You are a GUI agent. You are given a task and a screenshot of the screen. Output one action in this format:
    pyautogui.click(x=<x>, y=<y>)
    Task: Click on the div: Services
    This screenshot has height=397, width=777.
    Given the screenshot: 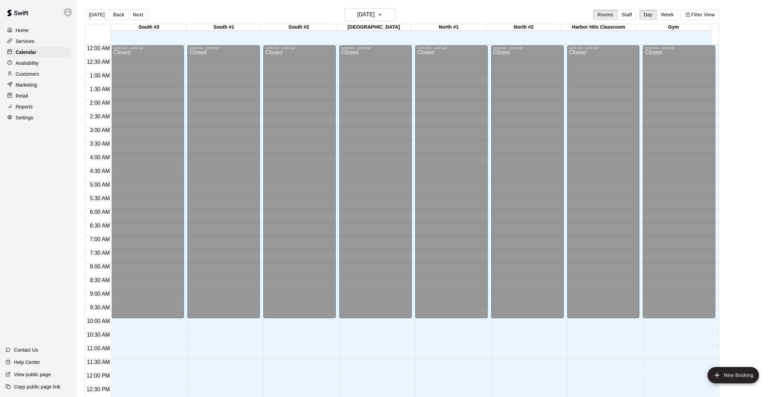 What is the action you would take?
    pyautogui.click(x=38, y=41)
    